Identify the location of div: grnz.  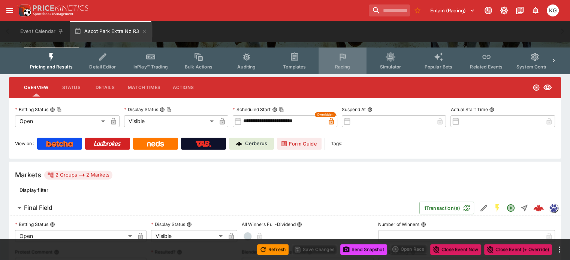
(553, 208).